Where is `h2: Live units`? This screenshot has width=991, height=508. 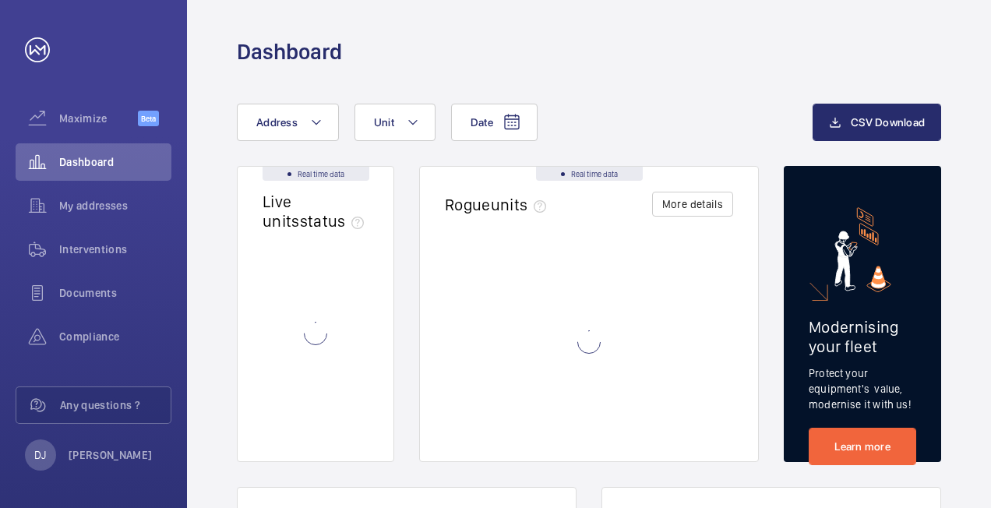
h2: Live units is located at coordinates (316, 211).